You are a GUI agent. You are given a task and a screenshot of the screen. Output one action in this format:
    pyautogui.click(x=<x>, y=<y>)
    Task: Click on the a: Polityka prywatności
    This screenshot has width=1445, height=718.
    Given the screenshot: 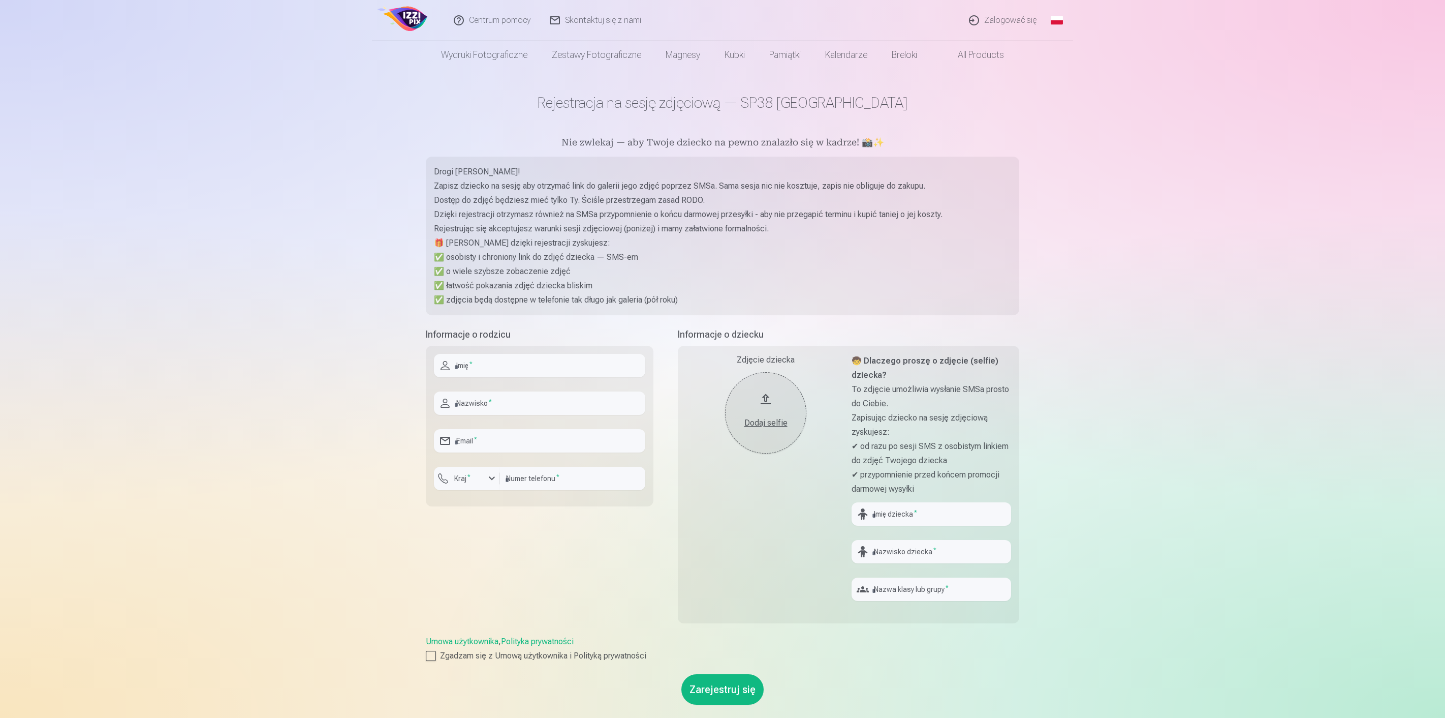 What is the action you would take?
    pyautogui.click(x=537, y=641)
    